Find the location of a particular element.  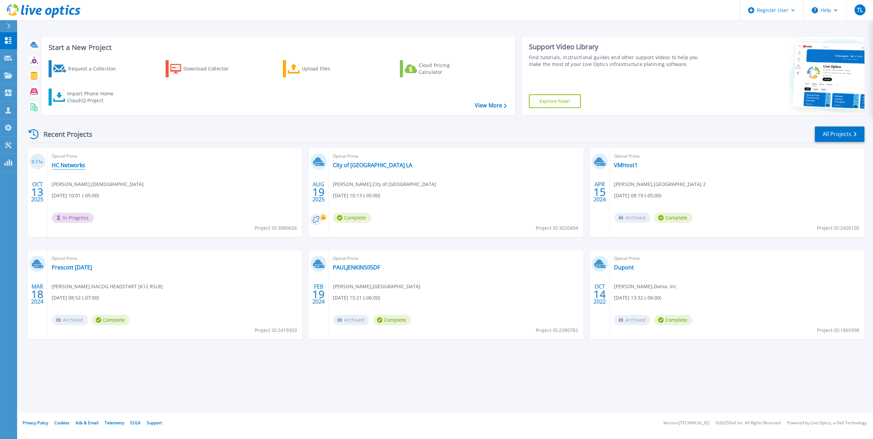

div: Import Phone Home CloudIQ Project is located at coordinates (94, 97).